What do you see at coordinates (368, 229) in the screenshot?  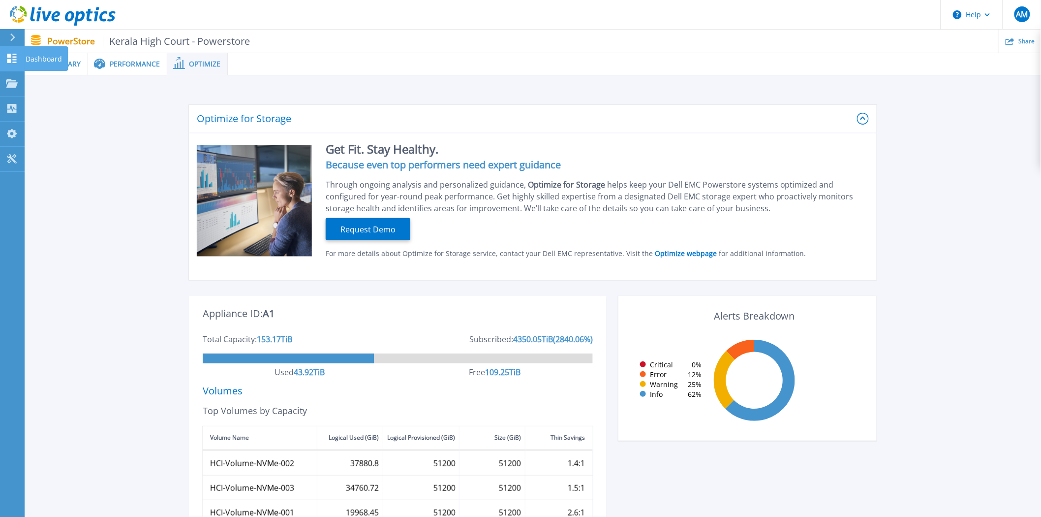 I see `span: Request Demo` at bounding box center [368, 229].